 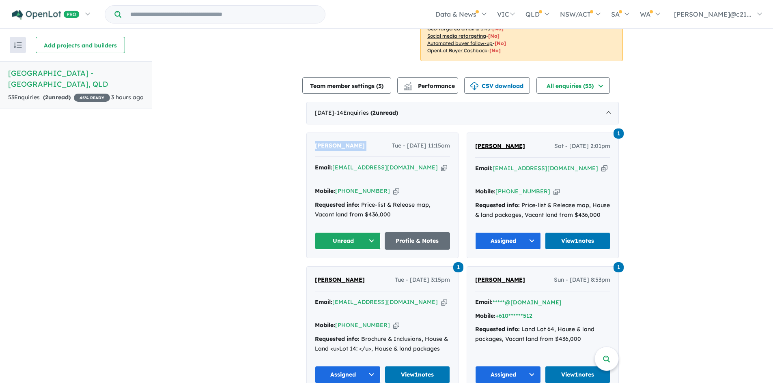 What do you see at coordinates (408, 87) in the screenshot?
I see `img: bar-chart.svg` at bounding box center [408, 87].